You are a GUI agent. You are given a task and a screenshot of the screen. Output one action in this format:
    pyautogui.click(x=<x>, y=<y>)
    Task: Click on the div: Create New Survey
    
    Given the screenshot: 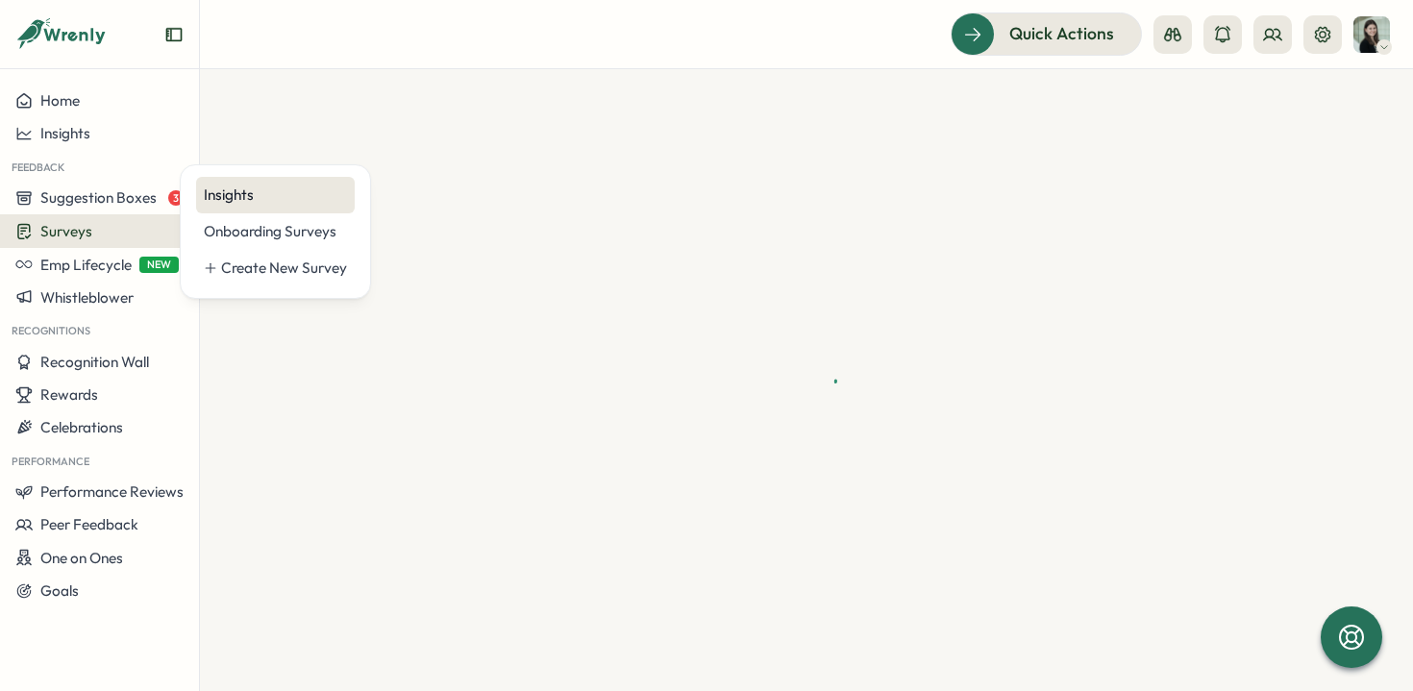 What is the action you would take?
    pyautogui.click(x=284, y=268)
    